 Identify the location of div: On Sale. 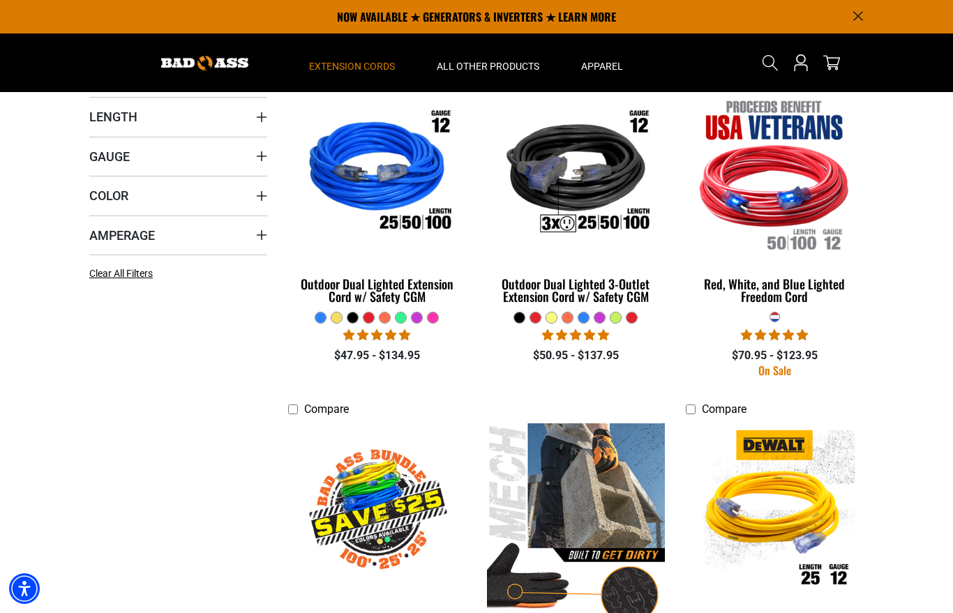
(774, 370).